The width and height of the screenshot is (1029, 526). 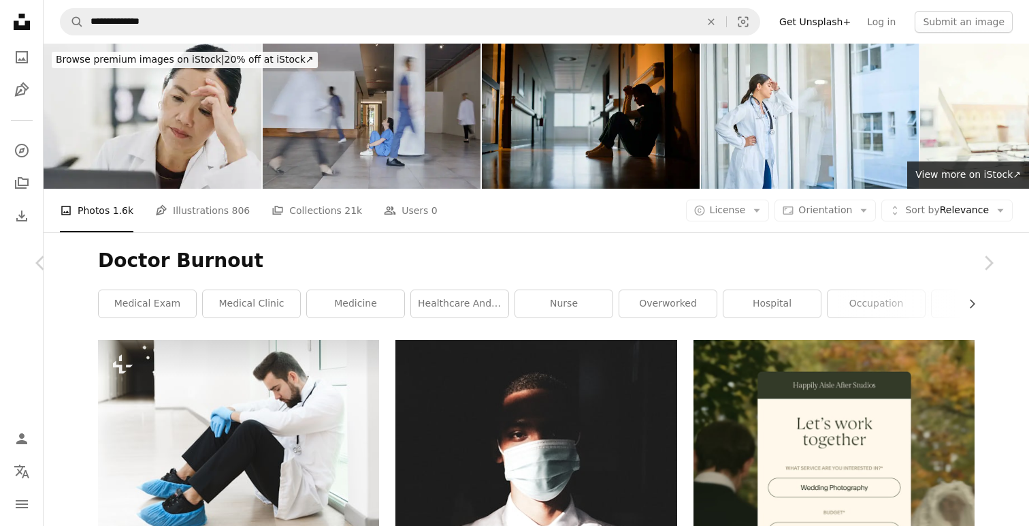 I want to click on span: 21k, so click(x=353, y=210).